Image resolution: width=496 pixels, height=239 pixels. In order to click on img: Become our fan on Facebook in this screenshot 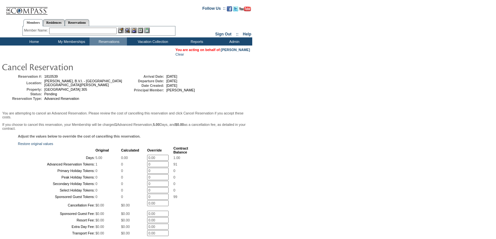, I will do `click(229, 9)`.